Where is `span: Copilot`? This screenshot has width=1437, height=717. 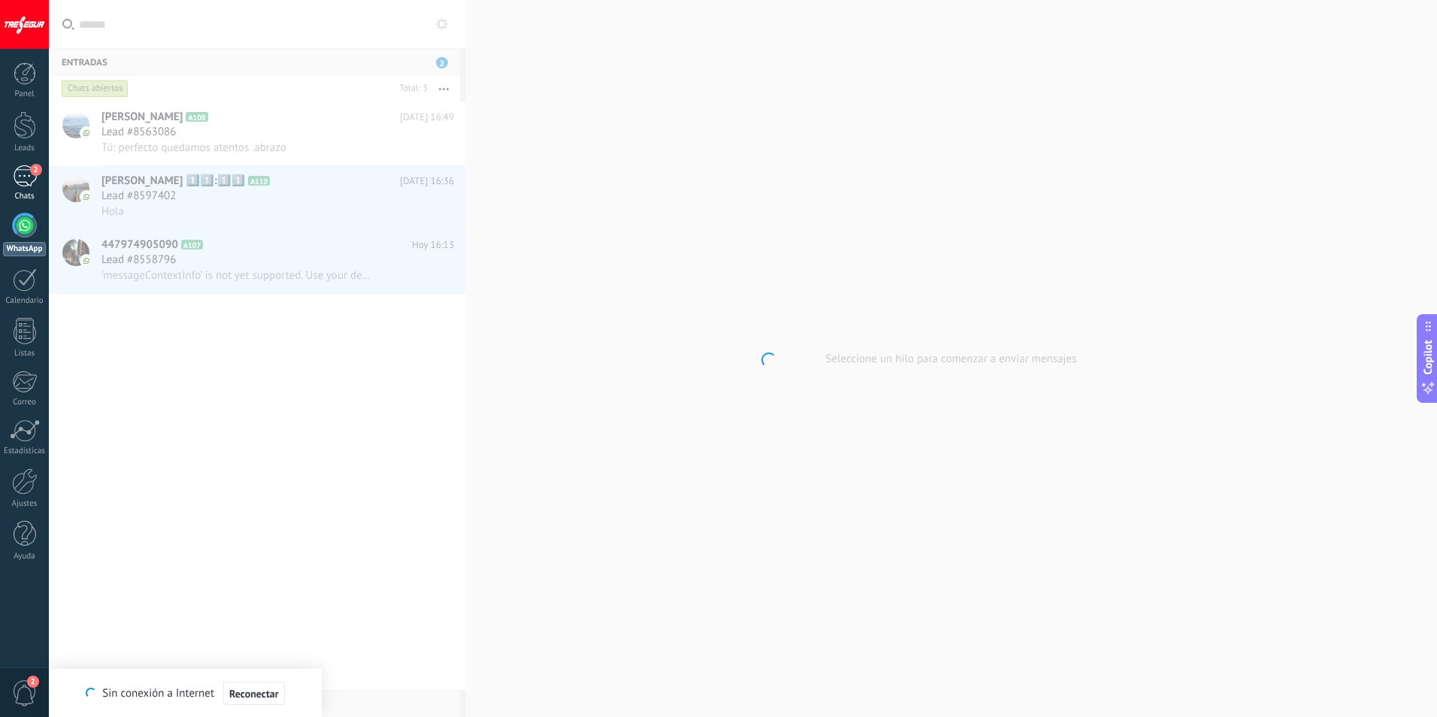
span: Copilot is located at coordinates (1428, 358).